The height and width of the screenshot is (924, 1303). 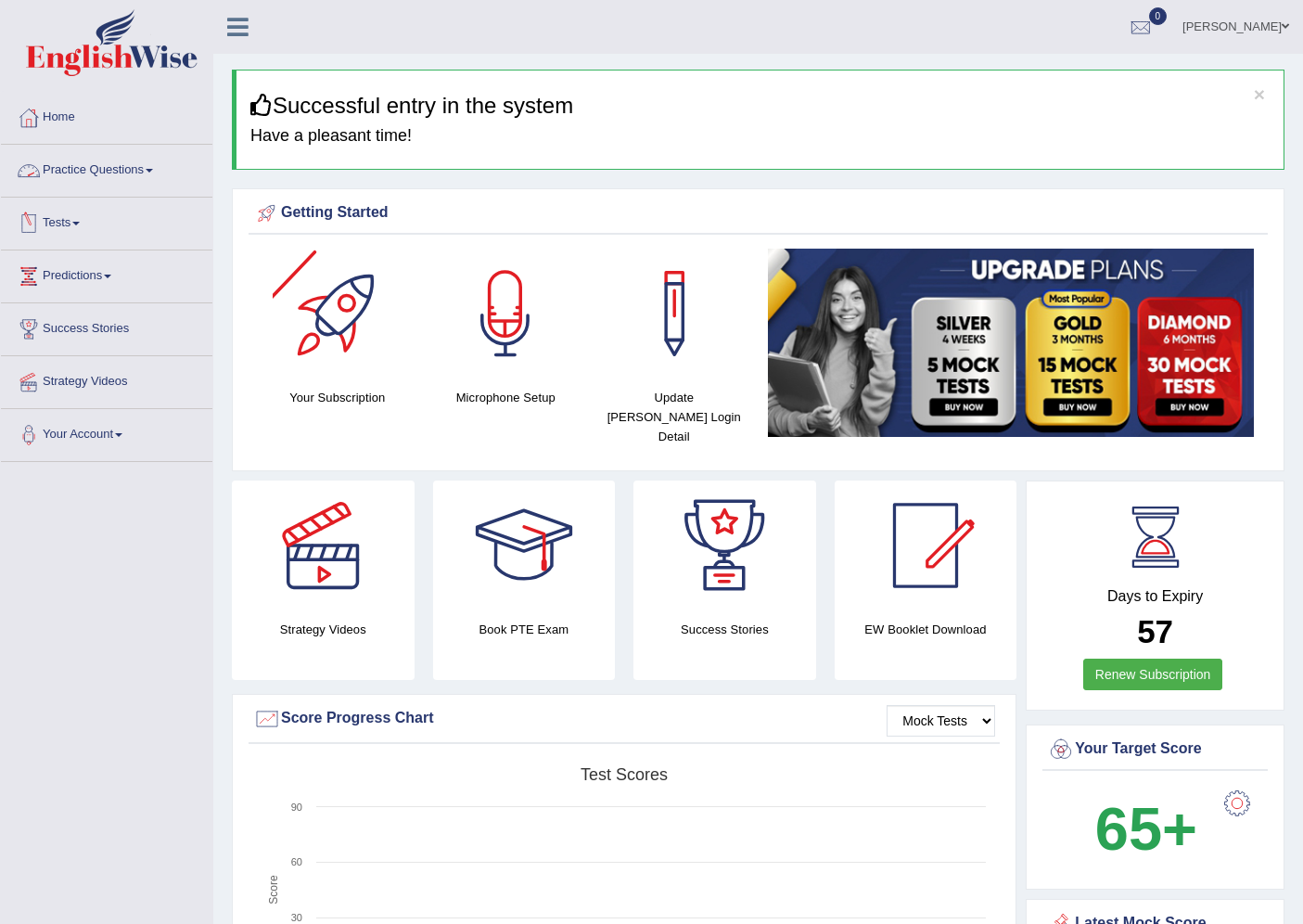 I want to click on b: 65+, so click(x=1146, y=828).